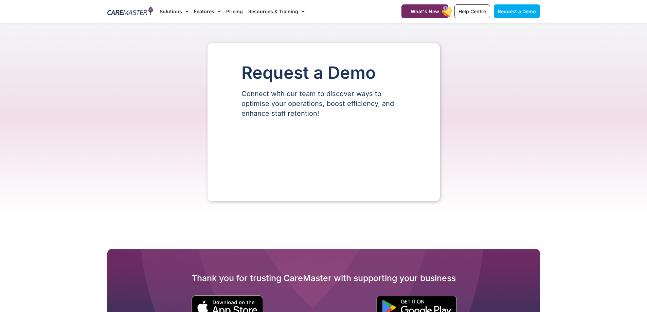 Image resolution: width=647 pixels, height=312 pixels. What do you see at coordinates (472, 11) in the screenshot?
I see `span: Help Centre` at bounding box center [472, 11].